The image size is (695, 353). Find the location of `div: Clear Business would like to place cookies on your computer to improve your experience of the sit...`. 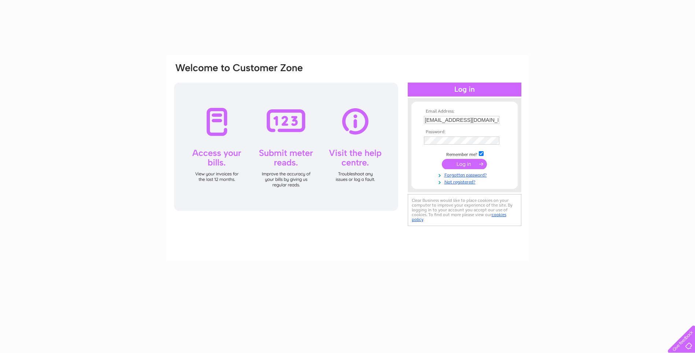

div: Clear Business would like to place cookies on your computer to improve your experience of the sit... is located at coordinates (465, 210).